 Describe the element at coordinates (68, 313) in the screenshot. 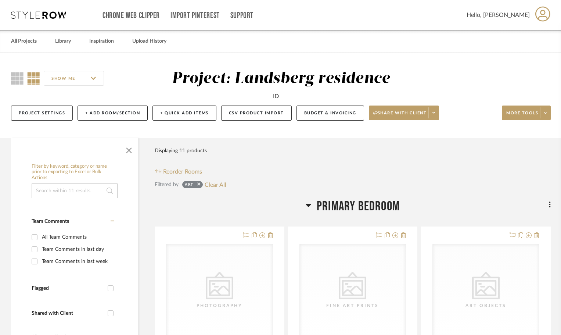

I see `div: Shared with Client` at that location.